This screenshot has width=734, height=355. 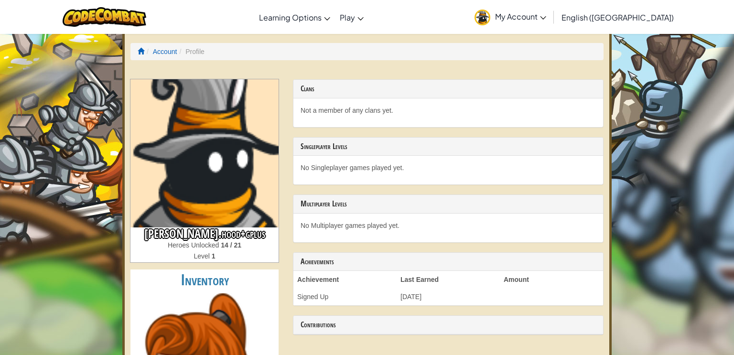 What do you see at coordinates (194, 245) in the screenshot?
I see `span: Heroes Unlocked` at bounding box center [194, 245].